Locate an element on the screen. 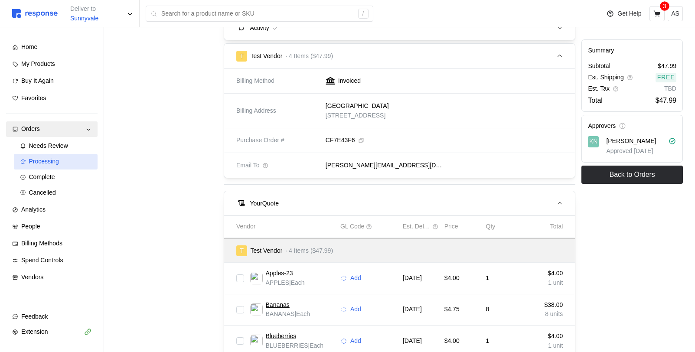 The image size is (695, 352). a: Complete is located at coordinates (56, 177).